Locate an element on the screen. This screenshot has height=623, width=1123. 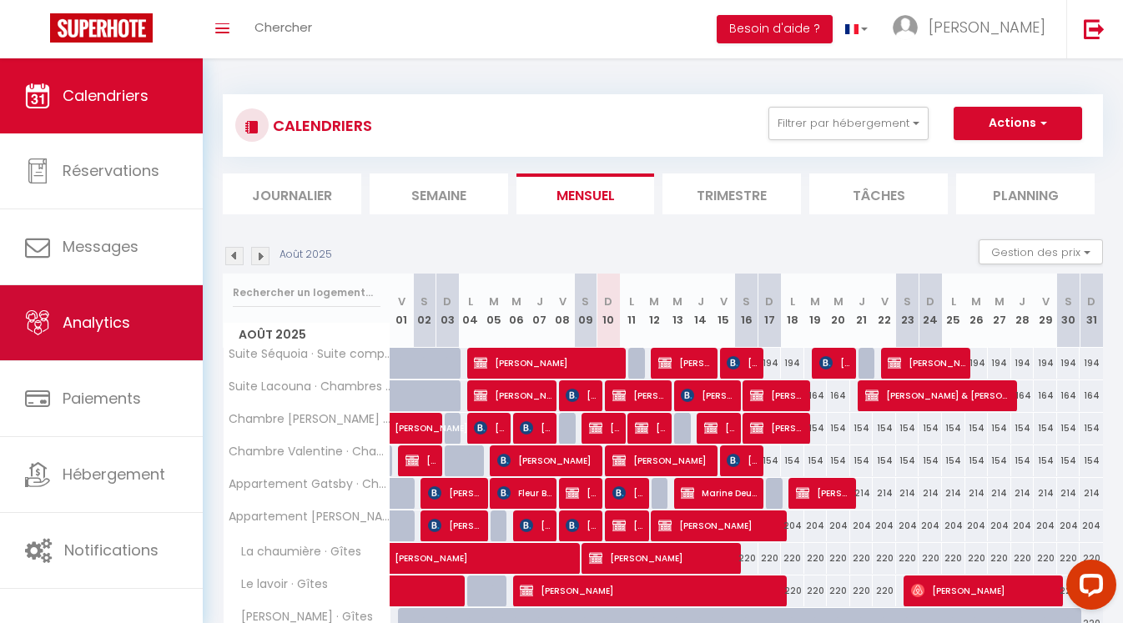
li: Tâches is located at coordinates (878, 194).